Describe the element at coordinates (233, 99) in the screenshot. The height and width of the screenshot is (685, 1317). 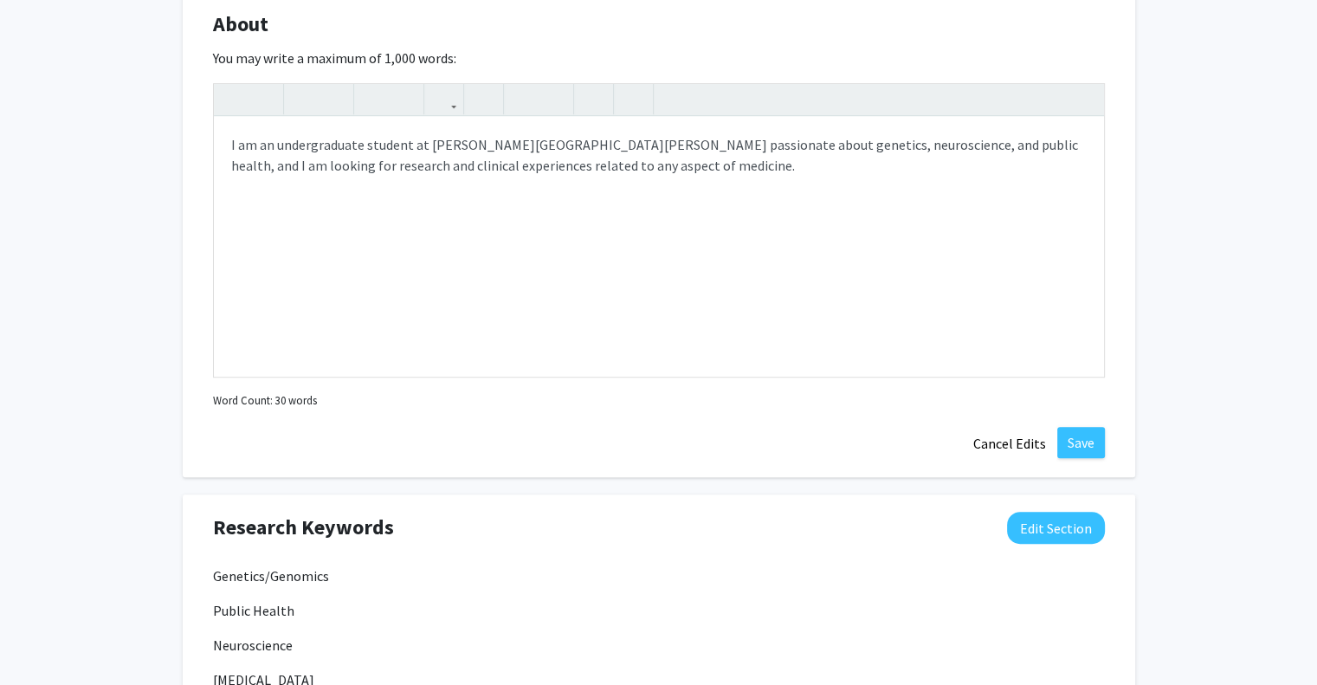
I see `button: Undo (Ctrl + Z)` at that location.